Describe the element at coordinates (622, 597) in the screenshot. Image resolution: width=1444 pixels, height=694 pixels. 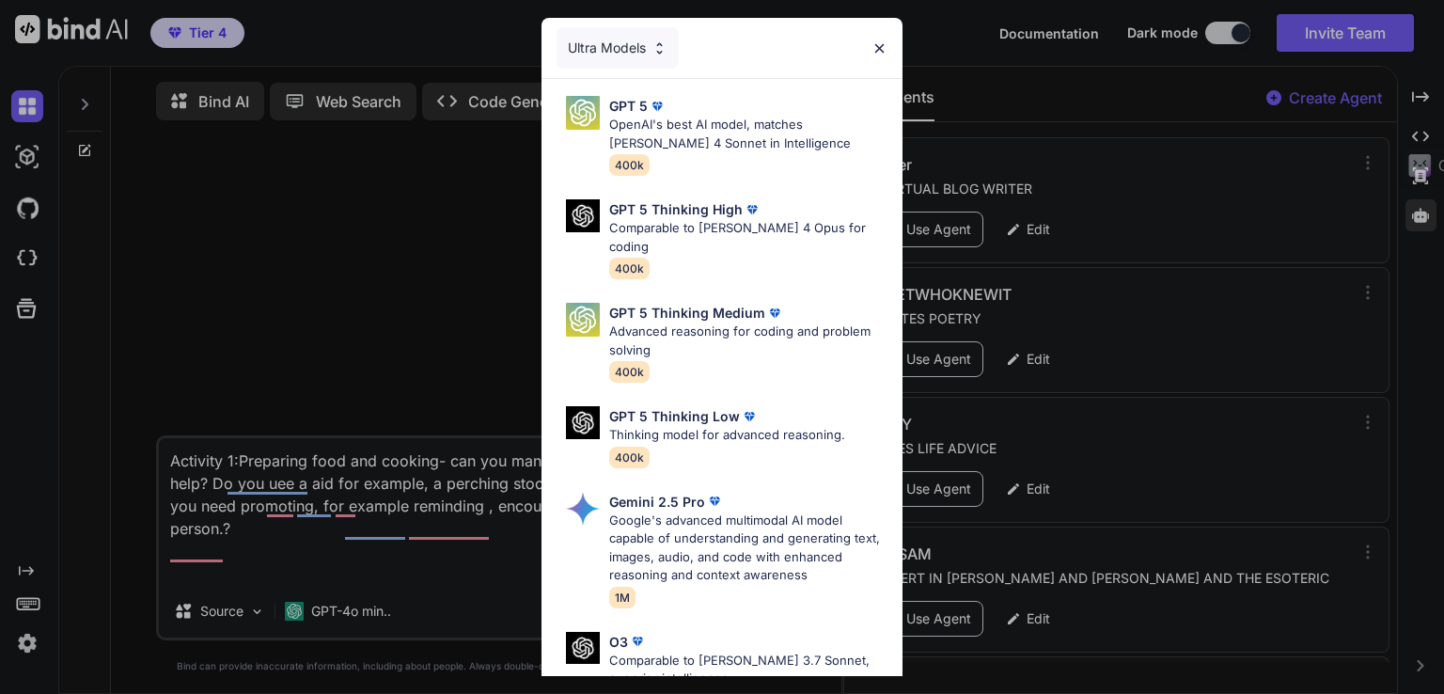
I see `span: 1M` at that location.